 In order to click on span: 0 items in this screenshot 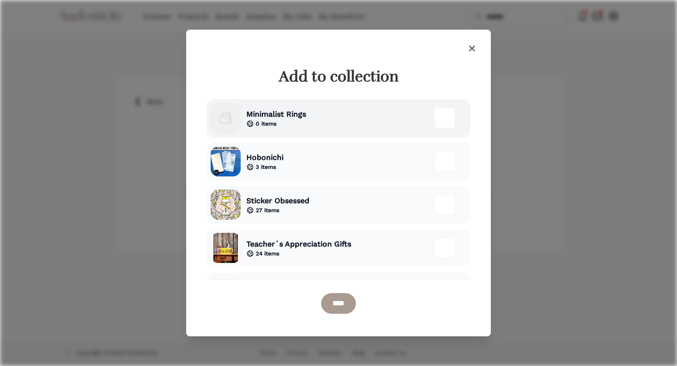, I will do `click(266, 124)`.